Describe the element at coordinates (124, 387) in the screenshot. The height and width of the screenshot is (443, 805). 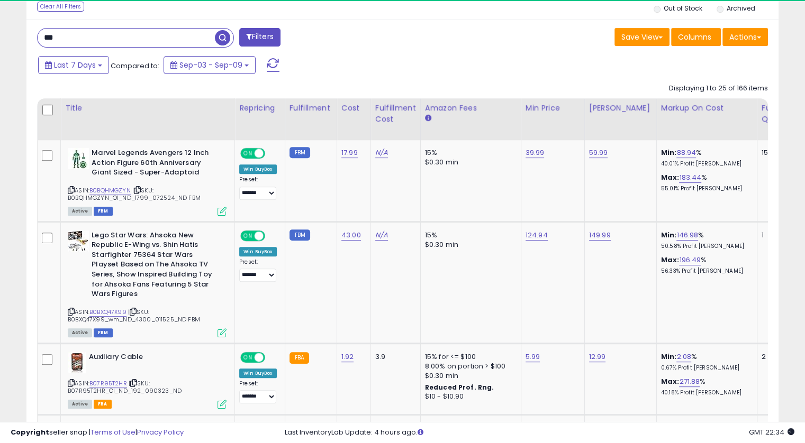
I see `span: | SKU: B07R95T2HR_Ol_ND_192_090323_ND` at that location.